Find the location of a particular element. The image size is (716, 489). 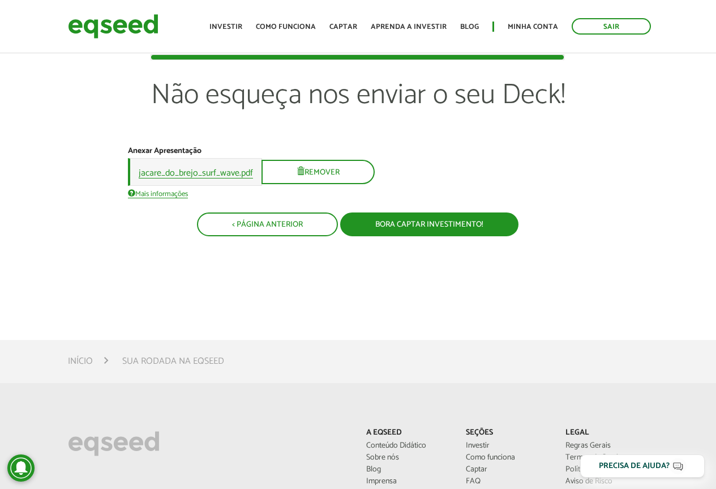

a: Sobre nós is located at coordinates (408, 457).